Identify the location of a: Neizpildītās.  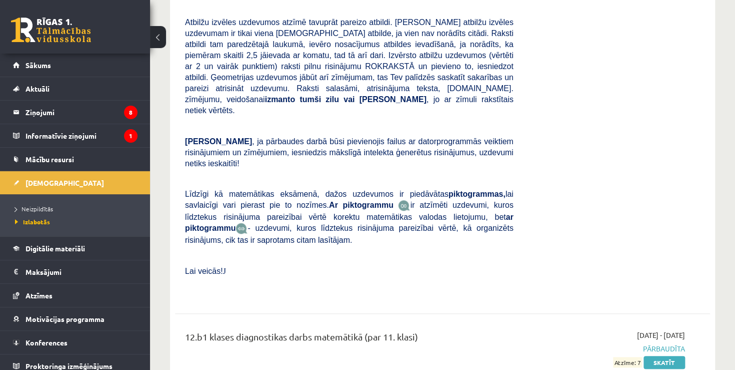
(78, 209).